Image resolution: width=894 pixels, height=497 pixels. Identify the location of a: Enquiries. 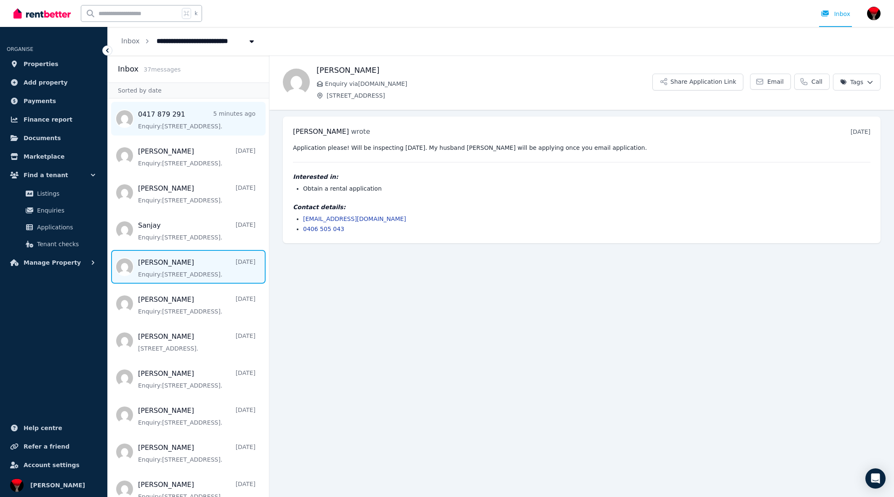
(53, 211).